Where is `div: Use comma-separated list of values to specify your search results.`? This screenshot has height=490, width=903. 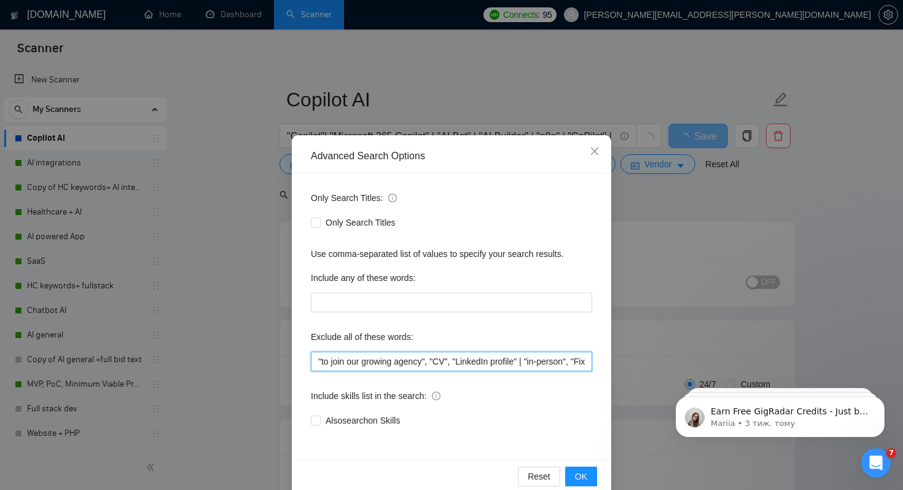 div: Use comma-separated list of values to specify your search results. is located at coordinates (451, 254).